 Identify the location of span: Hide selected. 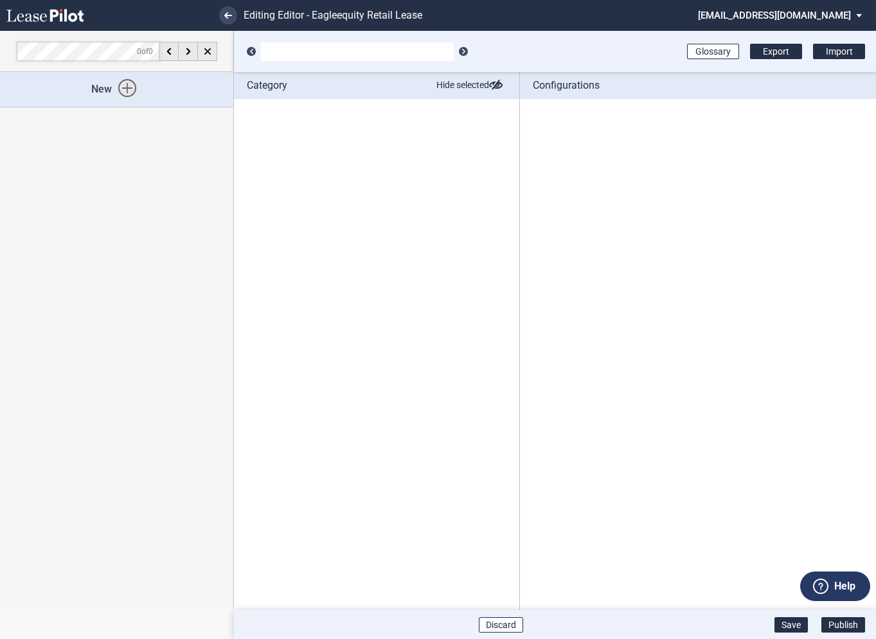
(471, 86).